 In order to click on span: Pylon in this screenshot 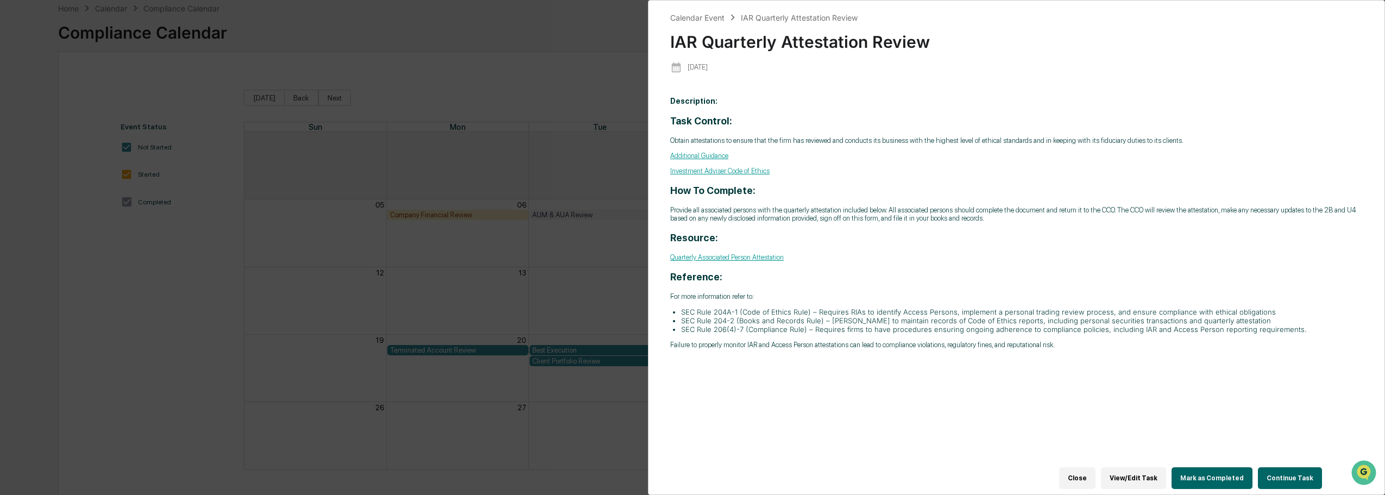, I will do `click(119, 188)`.